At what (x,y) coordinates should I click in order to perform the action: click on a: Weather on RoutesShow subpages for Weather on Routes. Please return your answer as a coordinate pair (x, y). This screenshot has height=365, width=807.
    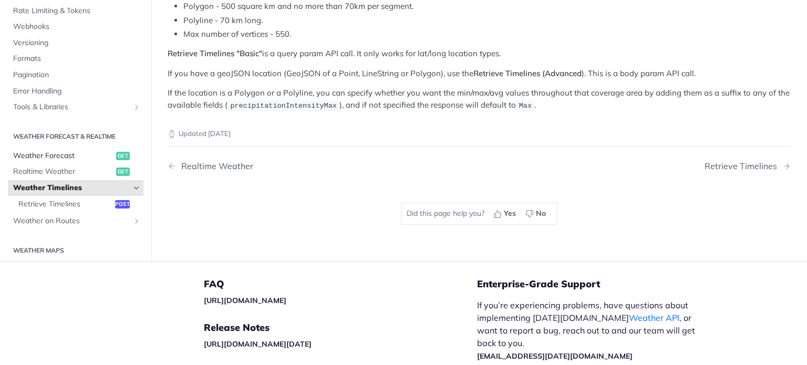
    Looking at the image, I should click on (76, 221).